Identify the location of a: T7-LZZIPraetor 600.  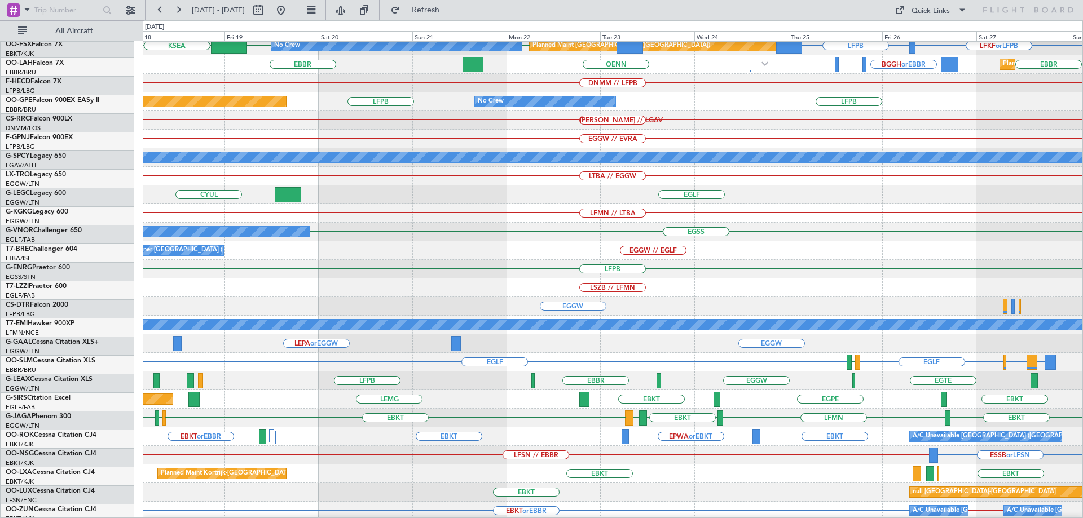
(36, 286).